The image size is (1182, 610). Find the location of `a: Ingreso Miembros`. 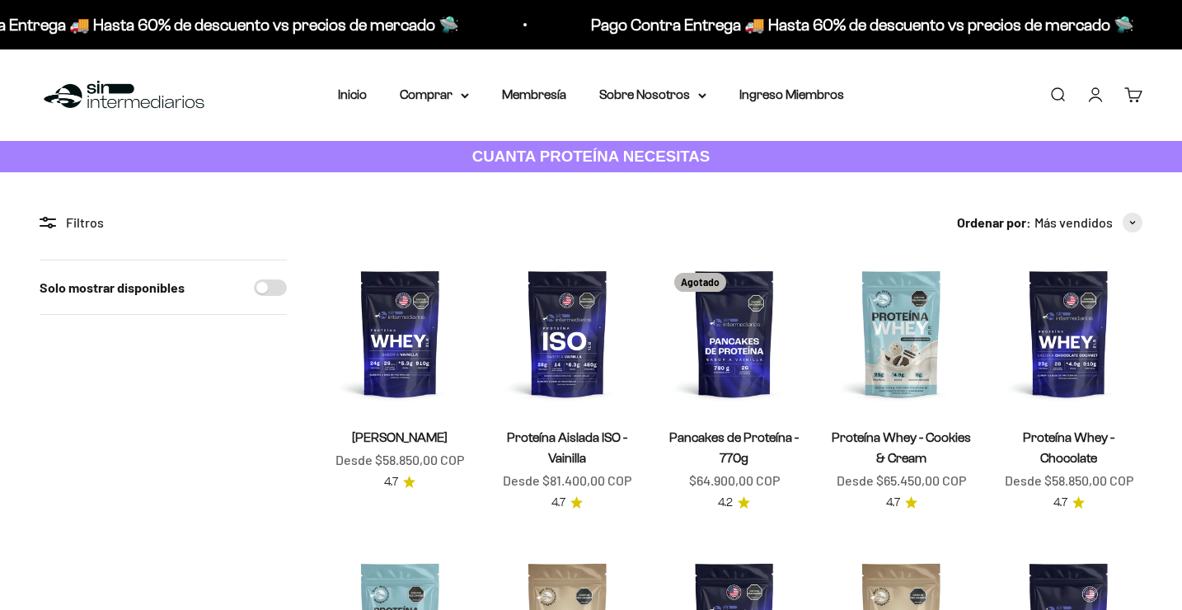

a: Ingreso Miembros is located at coordinates (792, 94).